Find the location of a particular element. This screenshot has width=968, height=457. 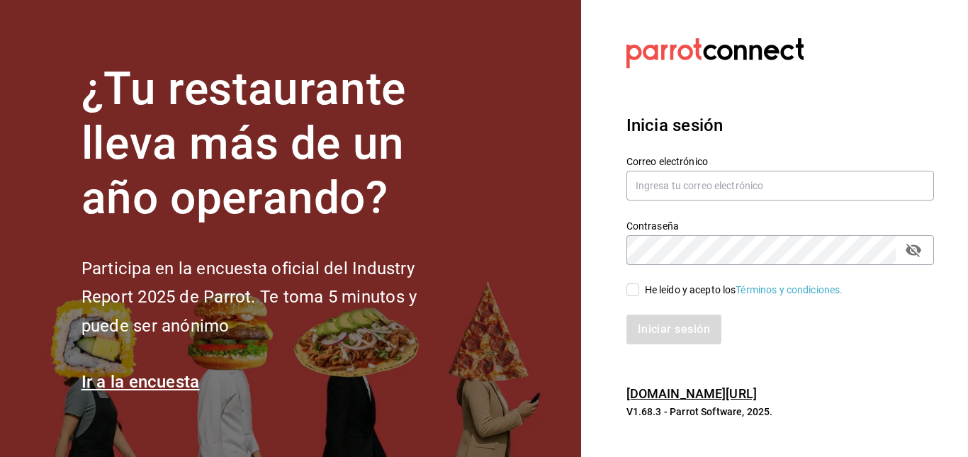

p: V1.68.3 - Parrot Software, 2025. is located at coordinates (780, 412).